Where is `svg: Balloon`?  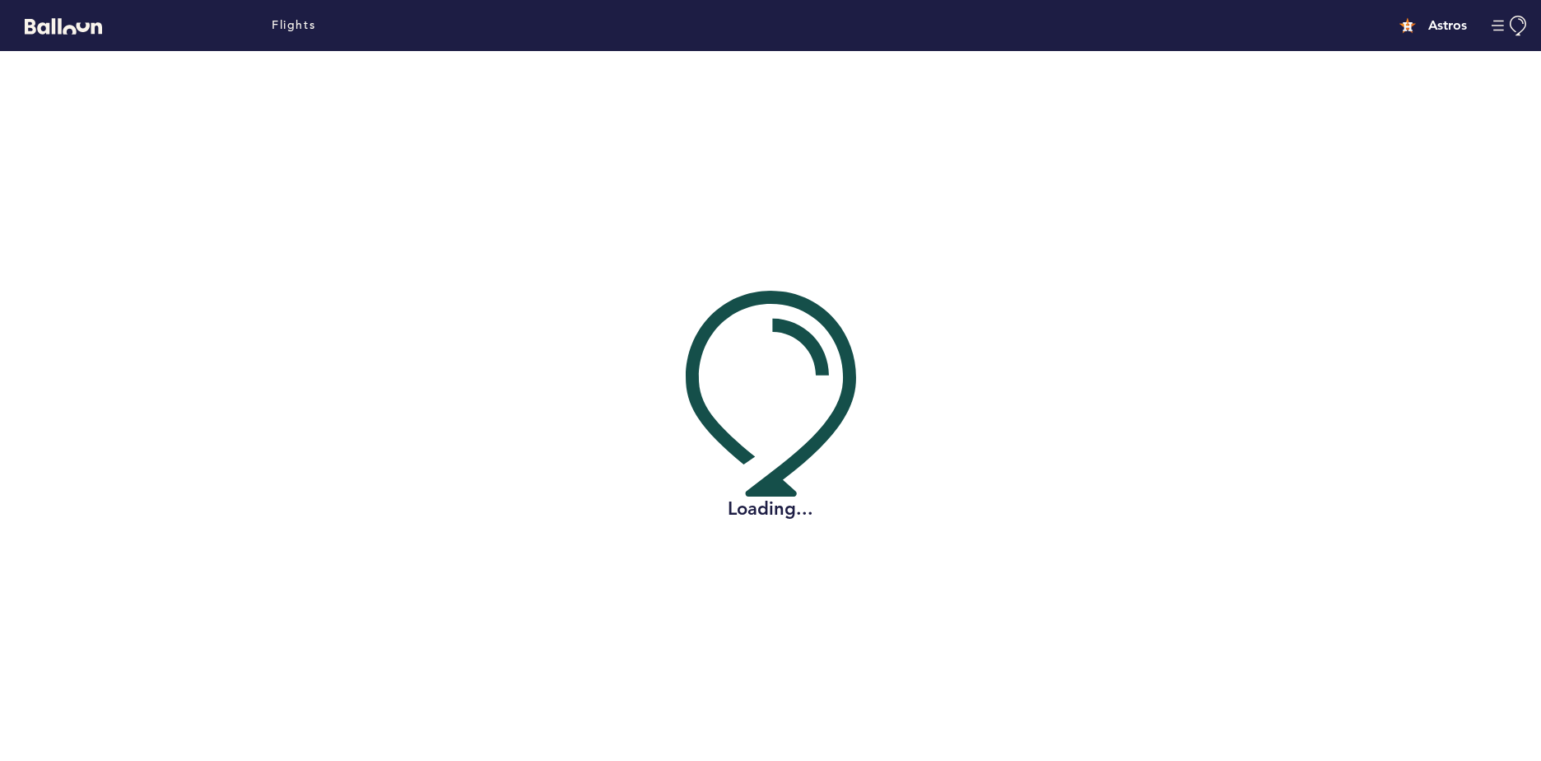
svg: Balloon is located at coordinates (63, 26).